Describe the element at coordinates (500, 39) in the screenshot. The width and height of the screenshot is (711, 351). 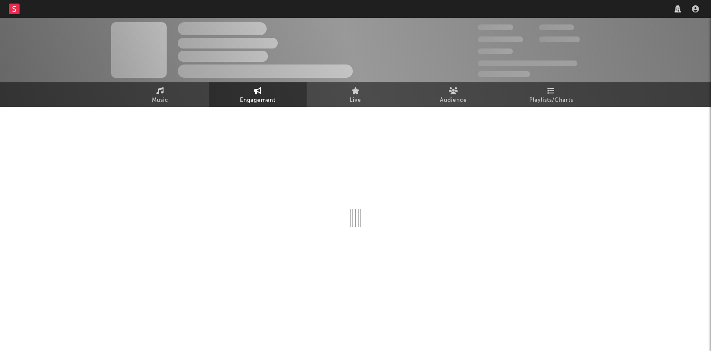
I see `span: 50,000,000` at that location.